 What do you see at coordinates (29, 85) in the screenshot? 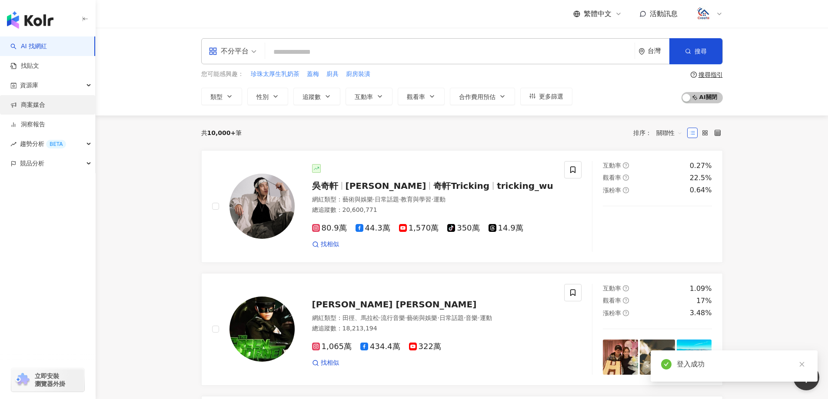
I see `span: 資源庫` at bounding box center [29, 85].